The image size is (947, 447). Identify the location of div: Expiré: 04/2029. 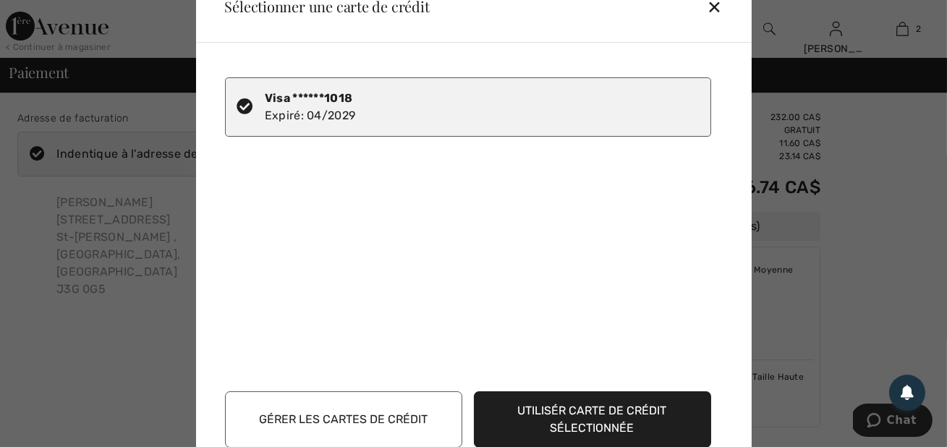
(310, 107).